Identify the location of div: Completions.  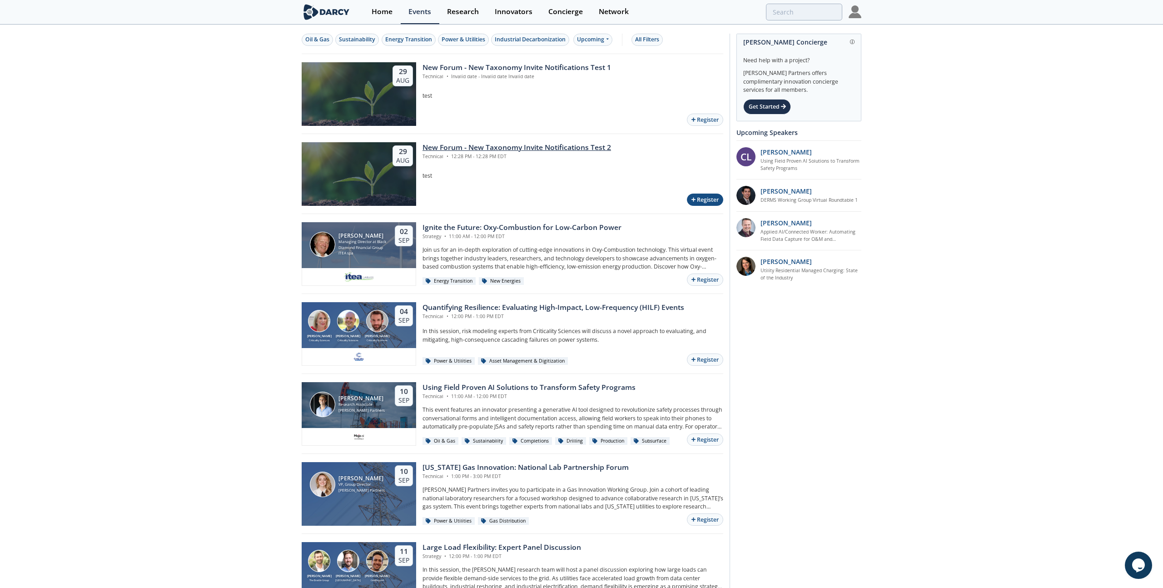
(531, 441).